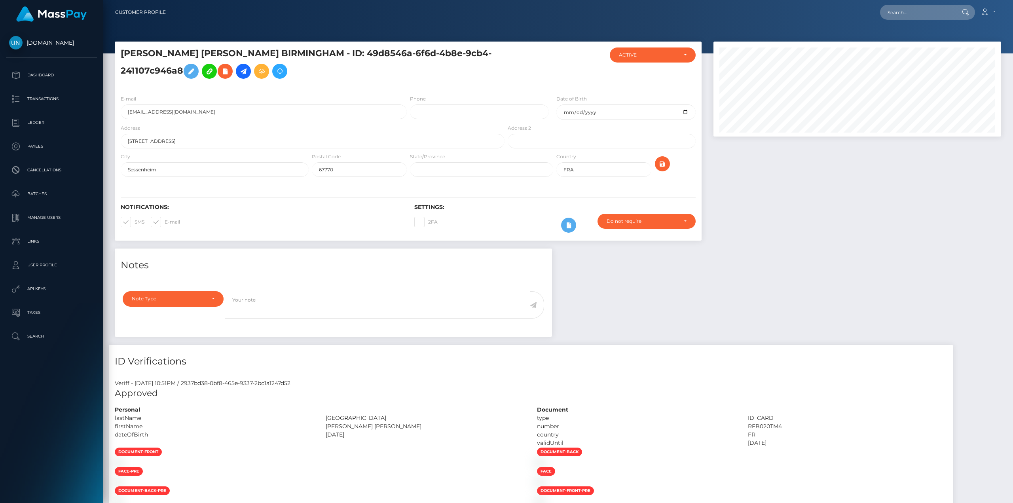  Describe the element at coordinates (418, 99) in the screenshot. I see `label: Phone` at that location.